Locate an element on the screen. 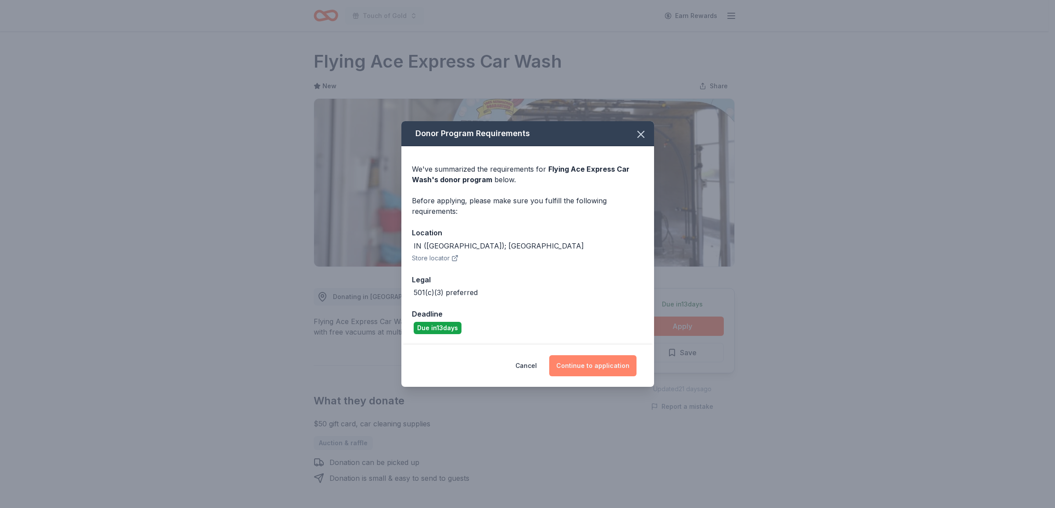 This screenshot has height=508, width=1055. div: Before applying, please make sure you fulfill the following requirements: is located at coordinates (528, 206).